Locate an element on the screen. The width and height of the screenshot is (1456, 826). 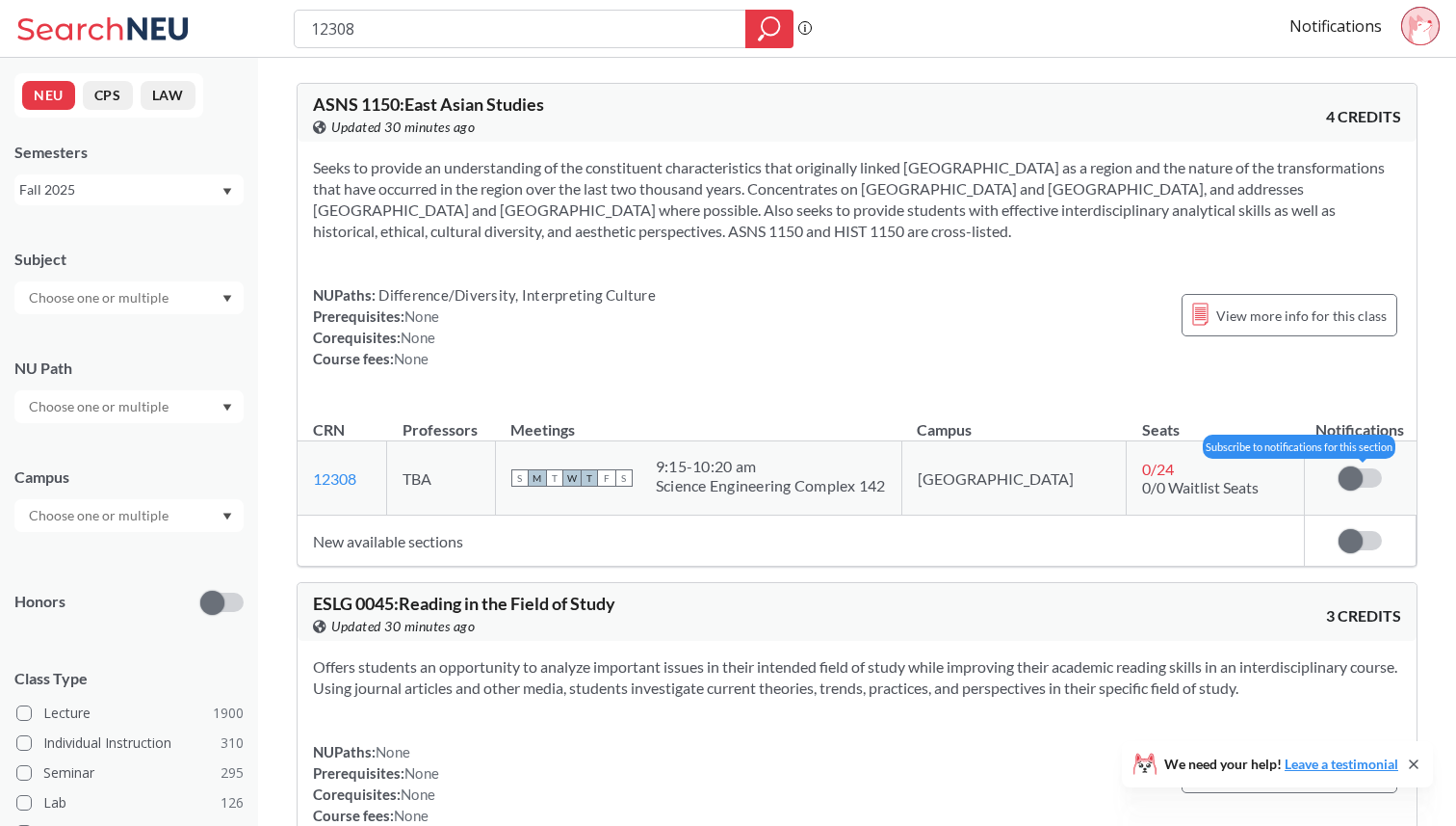
span: 4 CREDITS is located at coordinates (1363, 117).